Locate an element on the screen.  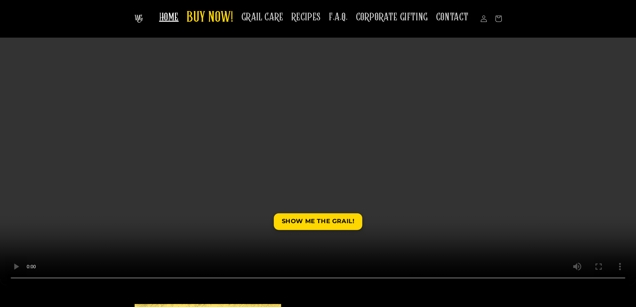
span: HOME is located at coordinates (169, 17).